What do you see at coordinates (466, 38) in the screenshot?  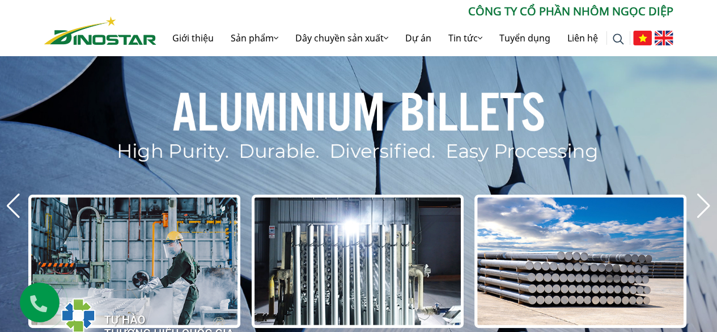 I see `a: Tin tức` at bounding box center [466, 38].